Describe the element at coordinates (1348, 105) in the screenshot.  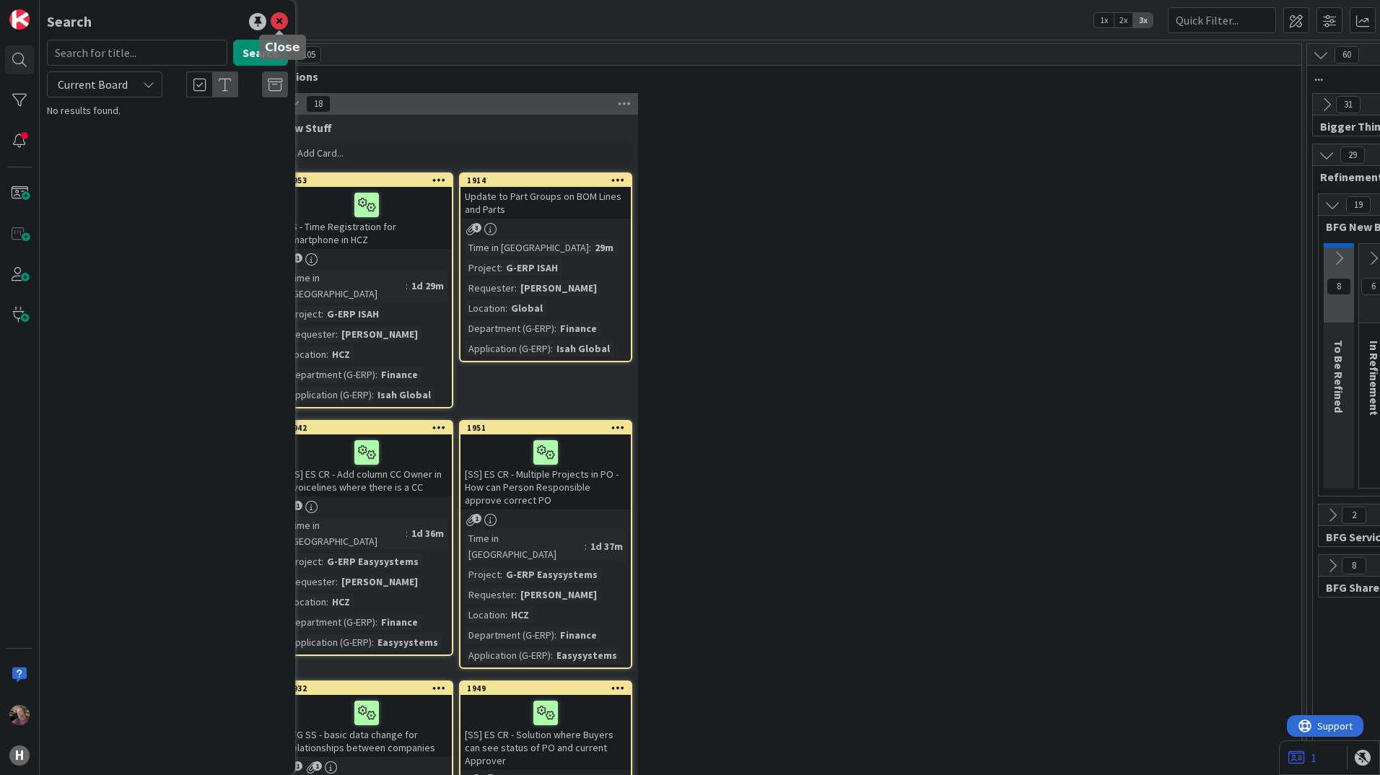
I see `span: 31` at that location.